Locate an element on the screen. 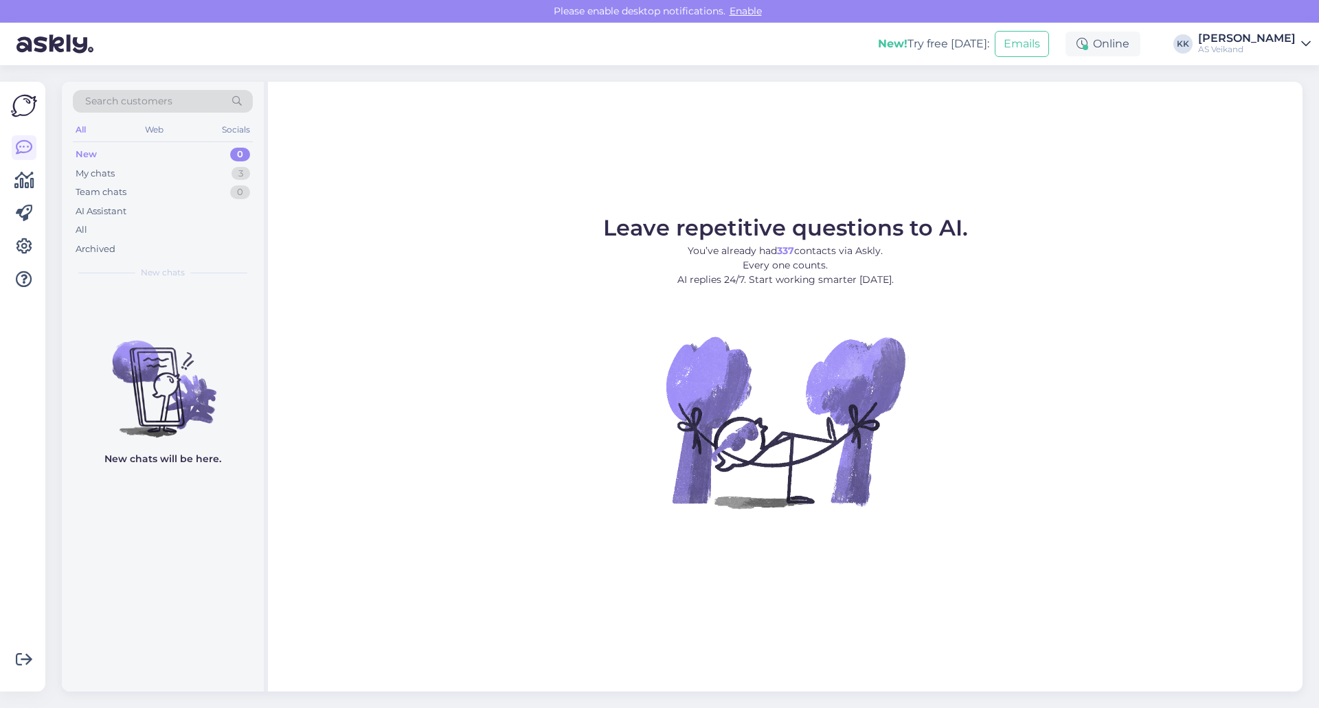  span: Leave repetitive questions to AI. is located at coordinates (785, 227).